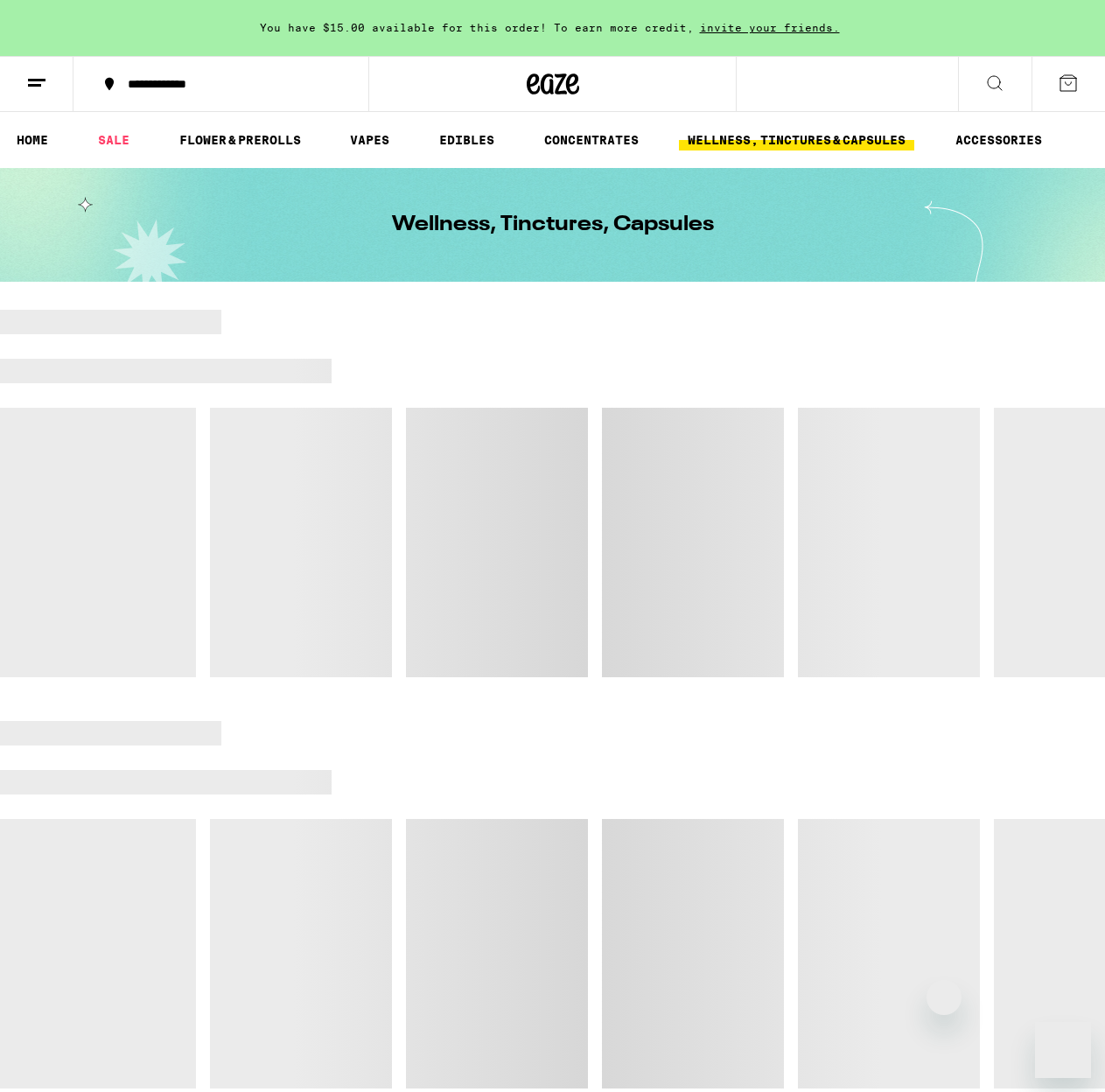 This screenshot has width=1105, height=1092. I want to click on span: invite your friends., so click(770, 28).